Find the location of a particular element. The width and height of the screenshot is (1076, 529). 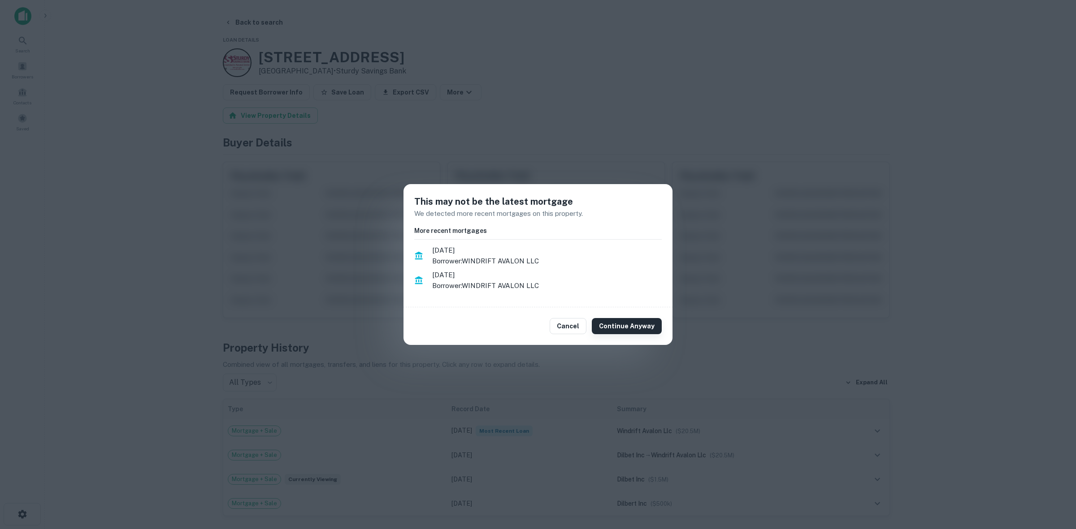

h6: More recent mortgages is located at coordinates (538, 231).